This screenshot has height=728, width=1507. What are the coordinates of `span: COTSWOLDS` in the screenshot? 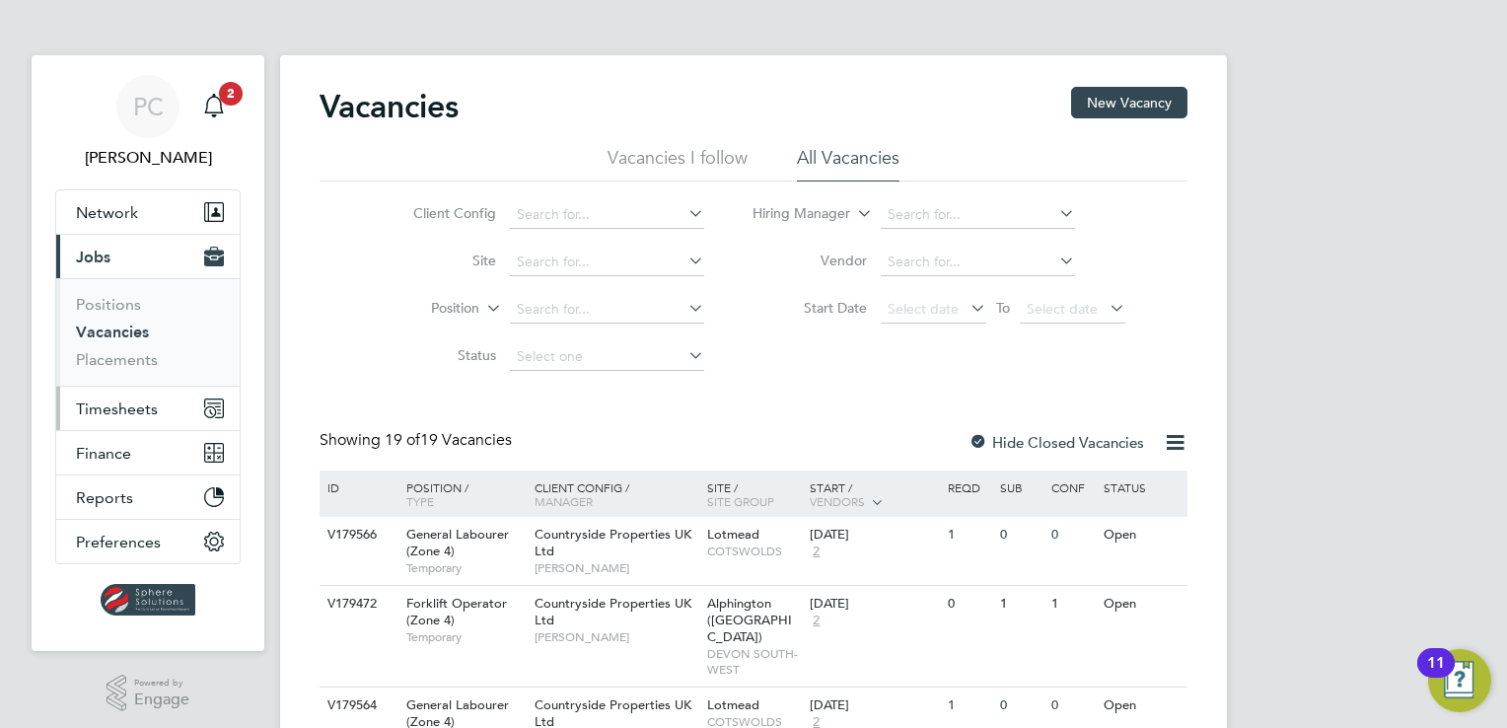 It's located at (754, 551).